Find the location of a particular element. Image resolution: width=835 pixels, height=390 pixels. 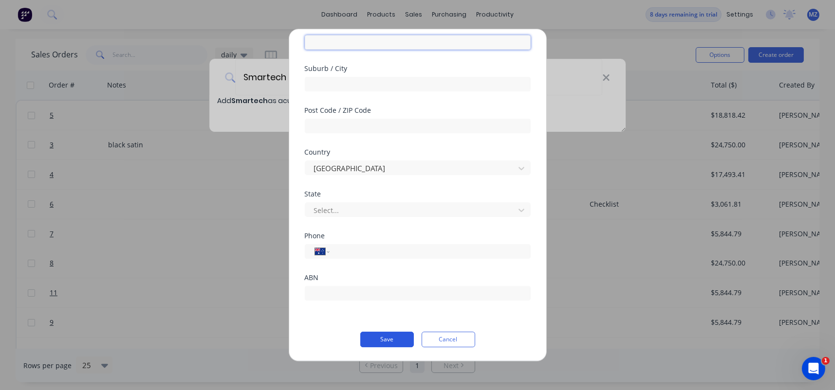

div: Suburb / City is located at coordinates (418, 69).